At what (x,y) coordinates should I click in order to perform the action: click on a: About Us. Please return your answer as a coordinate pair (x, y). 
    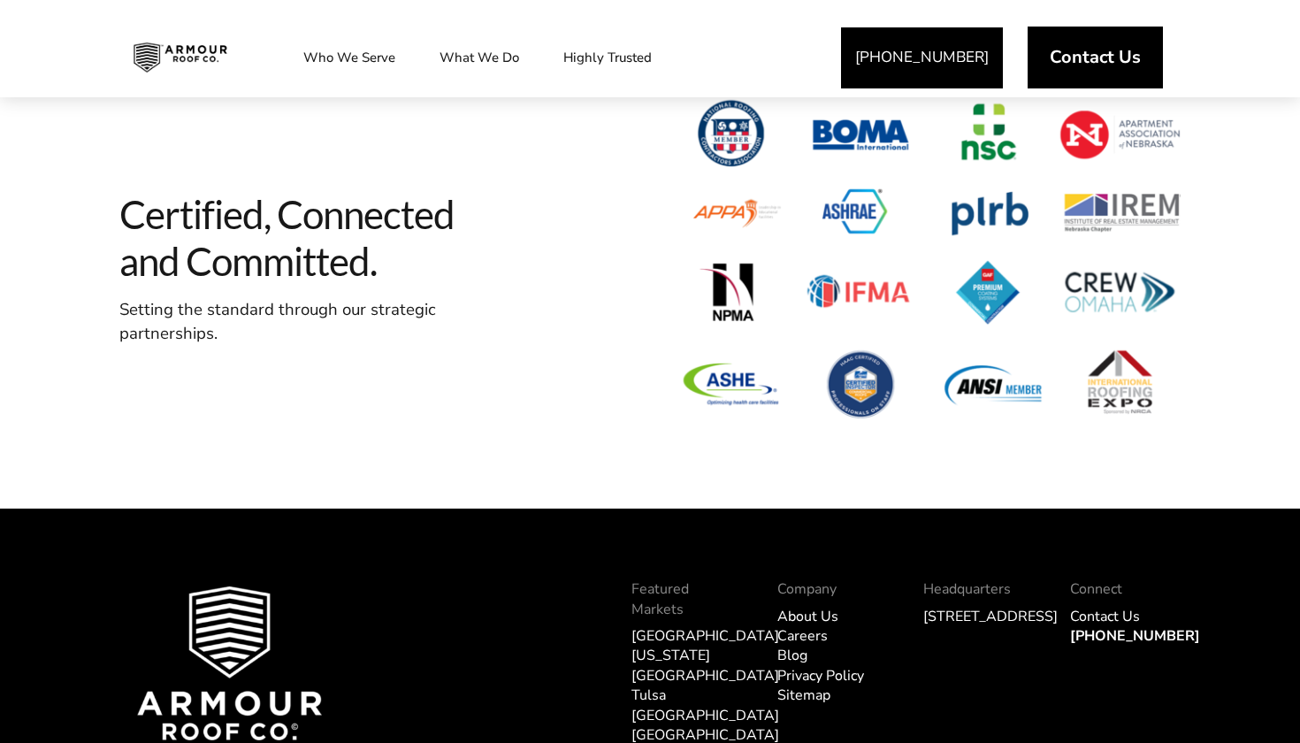
    Looking at the image, I should click on (807, 616).